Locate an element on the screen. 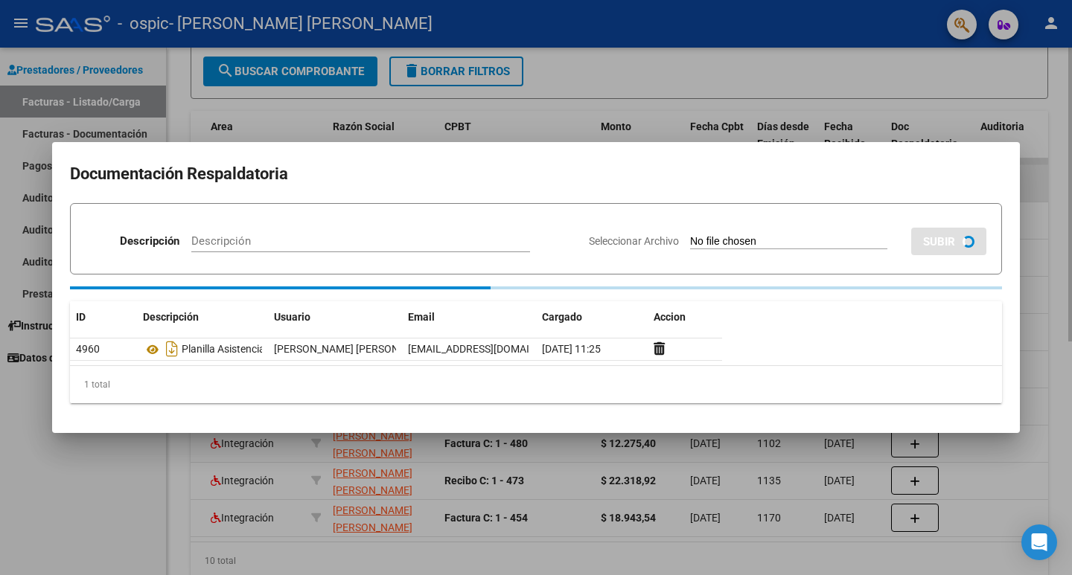 The image size is (1072, 575). datatable-header-cell: ID is located at coordinates (103, 317).